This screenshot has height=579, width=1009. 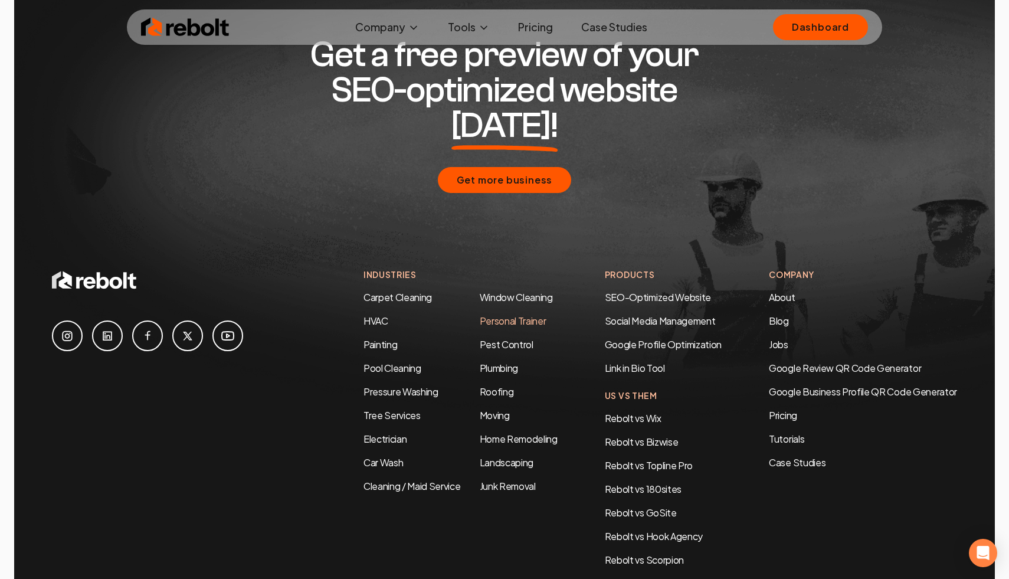 What do you see at coordinates (863, 439) in the screenshot?
I see `a: Tutorials` at bounding box center [863, 439].